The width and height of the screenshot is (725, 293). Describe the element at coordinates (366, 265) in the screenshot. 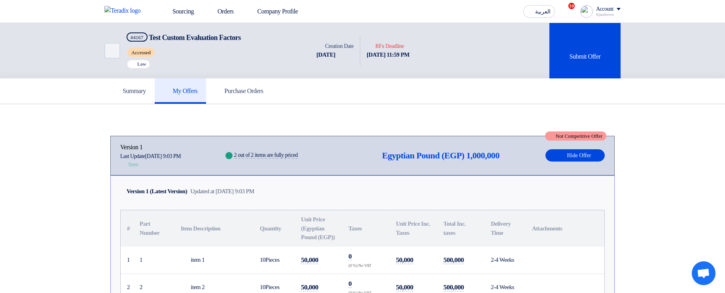

I see `div: (0 %) No VAT` at that location.